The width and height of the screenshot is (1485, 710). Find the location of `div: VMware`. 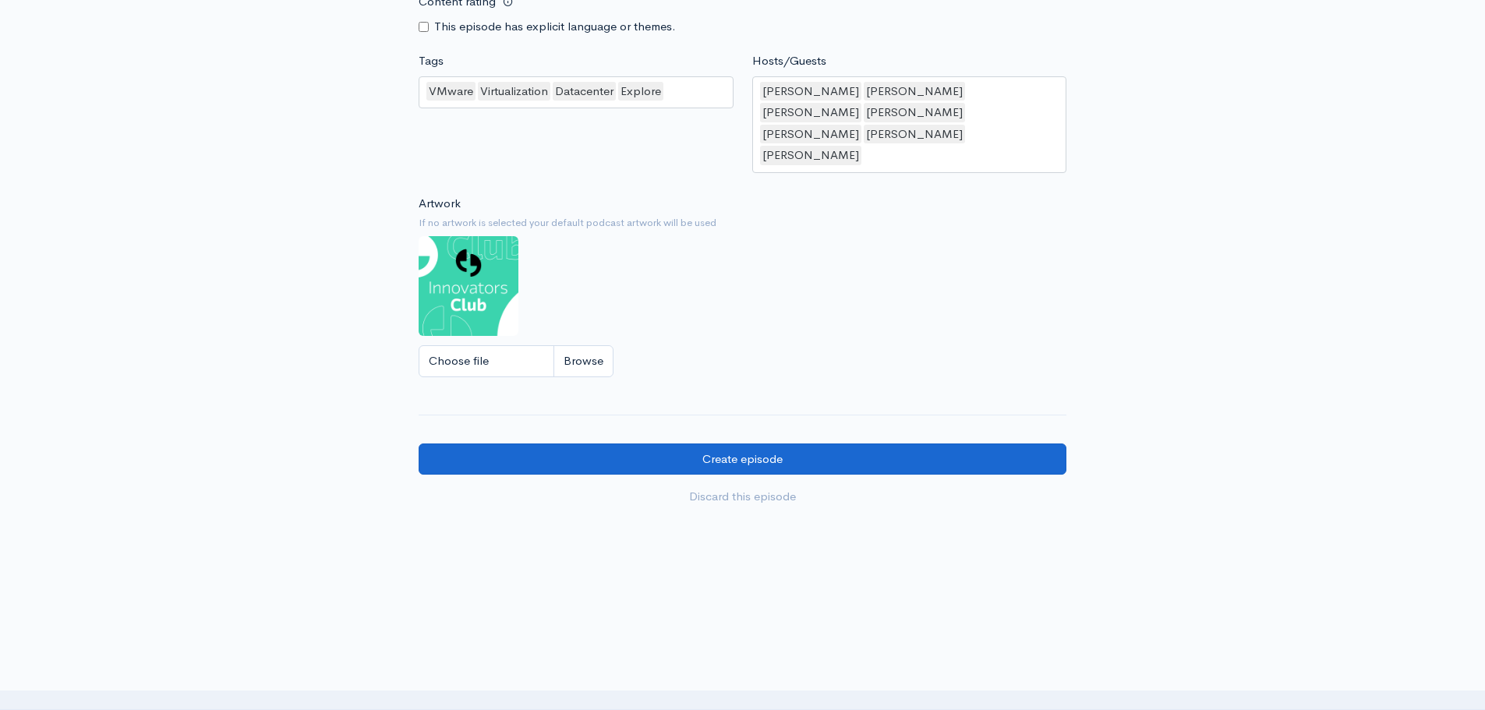

div: VMware is located at coordinates (451, 91).